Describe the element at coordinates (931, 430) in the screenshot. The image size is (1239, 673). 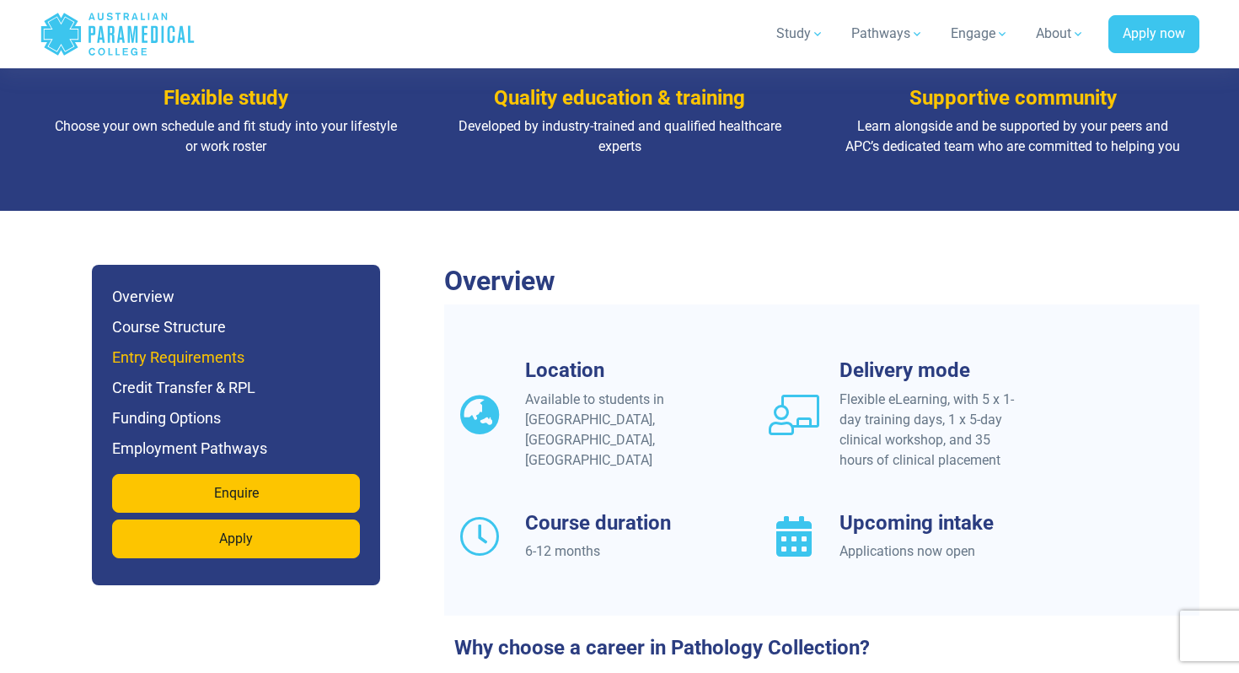
I see `div: Flexible eLearning, with 5 x 1-day training days, 1 x 5-day clinical workshop, and 35 hours of cl...` at that location.